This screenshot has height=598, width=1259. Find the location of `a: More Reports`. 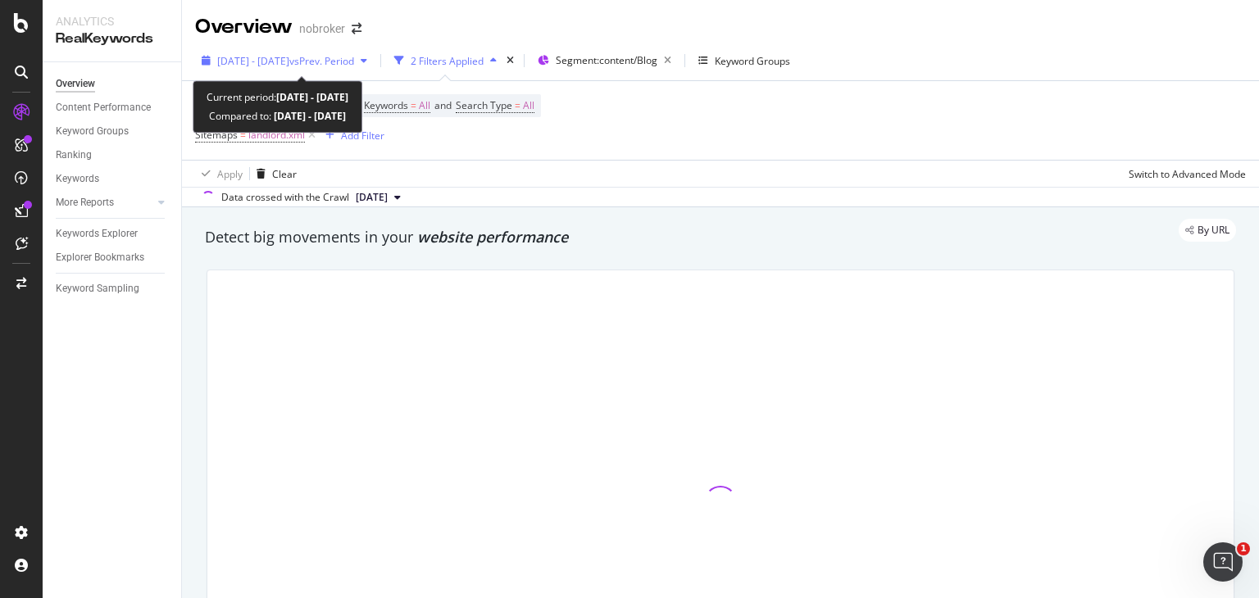

a: More Reports is located at coordinates (104, 202).